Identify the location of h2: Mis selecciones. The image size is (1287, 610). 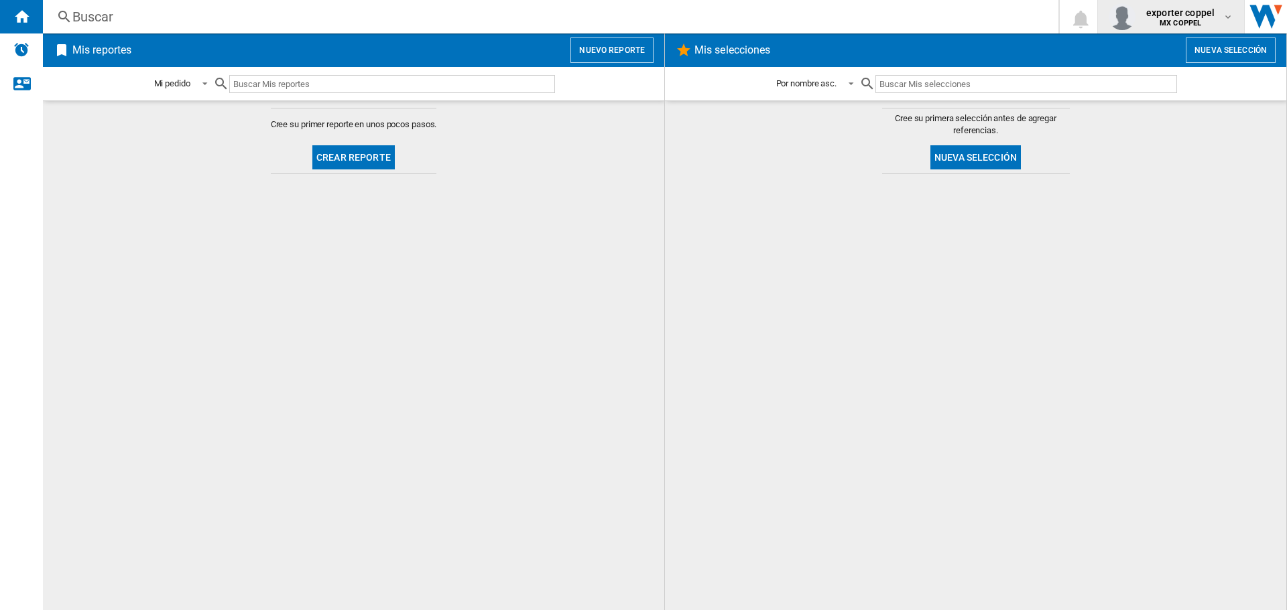
(732, 50).